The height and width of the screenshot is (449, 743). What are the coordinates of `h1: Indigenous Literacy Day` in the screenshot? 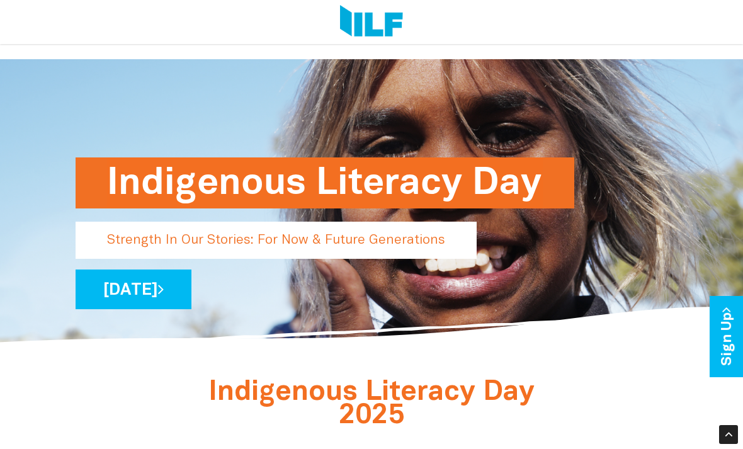 It's located at (325, 183).